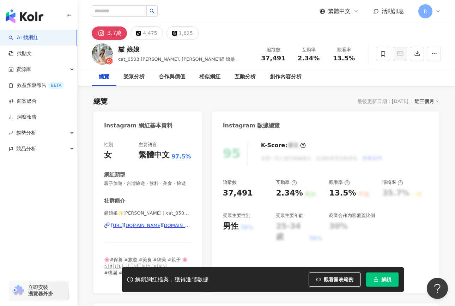 This screenshot has width=455, height=306. What do you see at coordinates (109, 33) in the screenshot?
I see `button: 3.7萬` at bounding box center [109, 33].